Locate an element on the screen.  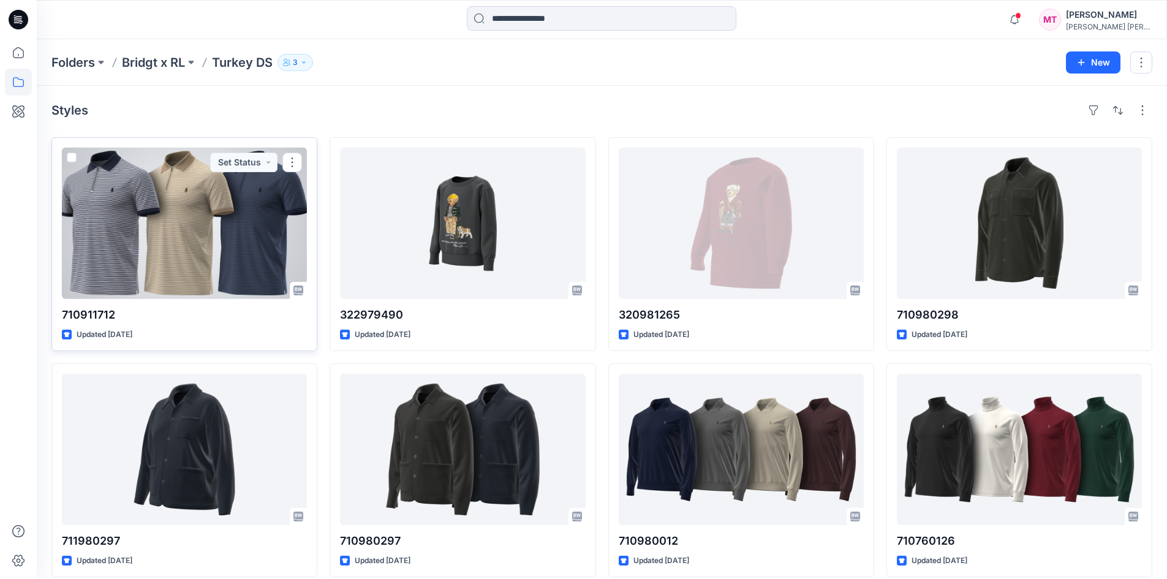
button: New is located at coordinates (1093, 62).